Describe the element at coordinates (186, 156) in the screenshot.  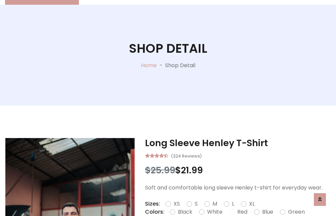
I see `small: (324 Reviews)` at that location.